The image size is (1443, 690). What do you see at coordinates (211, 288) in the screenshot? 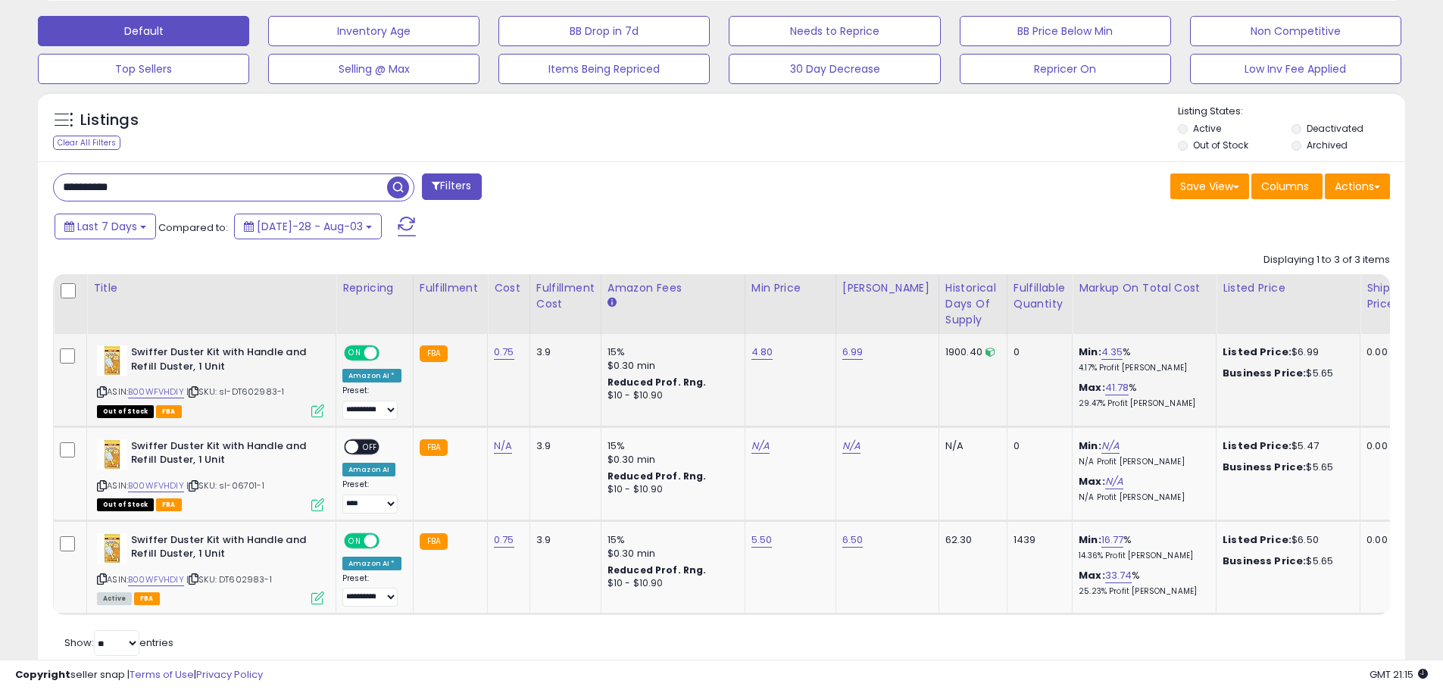
I see `div: Title` at bounding box center [211, 288].